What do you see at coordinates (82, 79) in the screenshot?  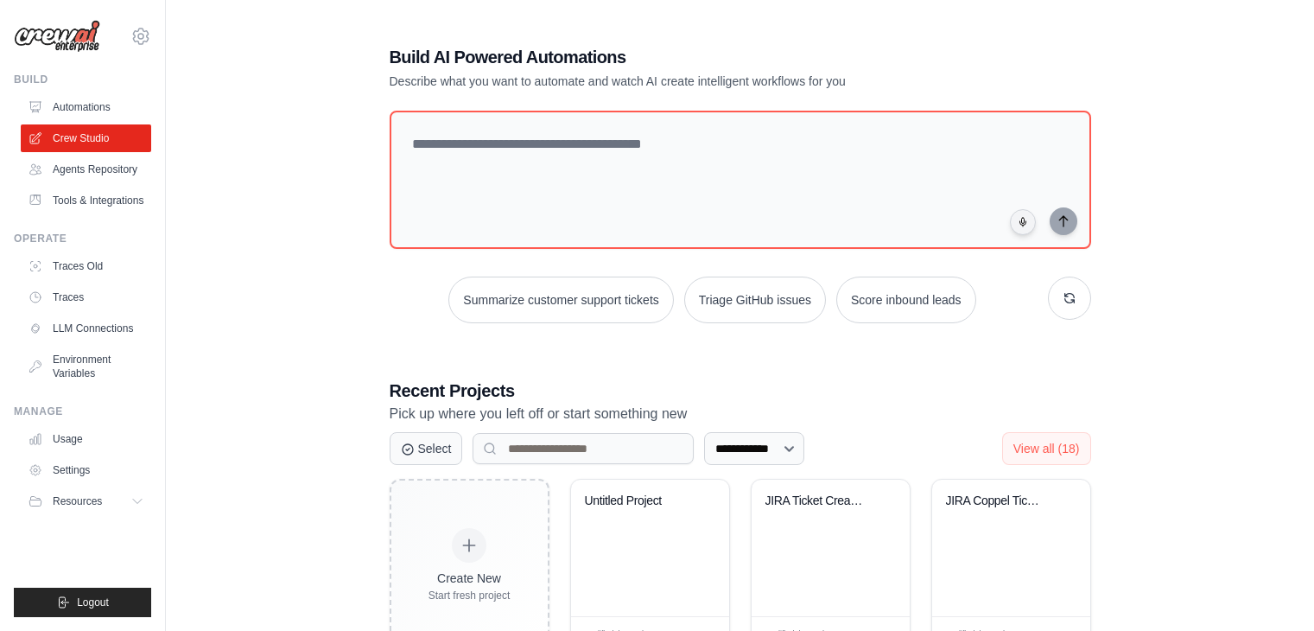 I see `div: Build` at bounding box center [82, 79].